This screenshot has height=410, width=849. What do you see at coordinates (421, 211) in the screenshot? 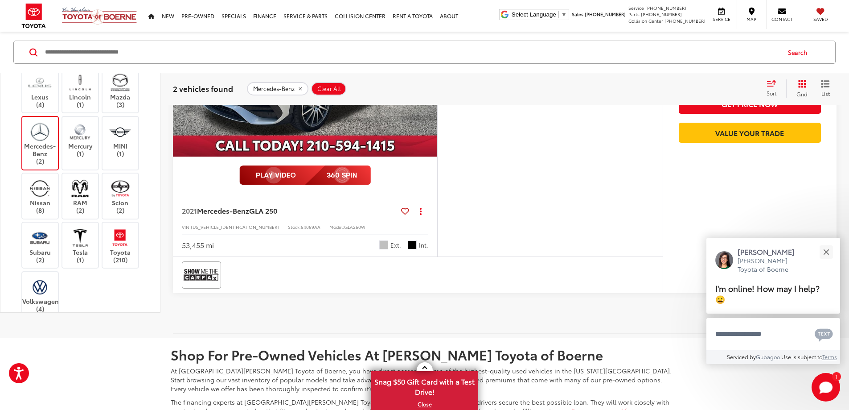
I see `span: dropdown dots` at bounding box center [421, 211].